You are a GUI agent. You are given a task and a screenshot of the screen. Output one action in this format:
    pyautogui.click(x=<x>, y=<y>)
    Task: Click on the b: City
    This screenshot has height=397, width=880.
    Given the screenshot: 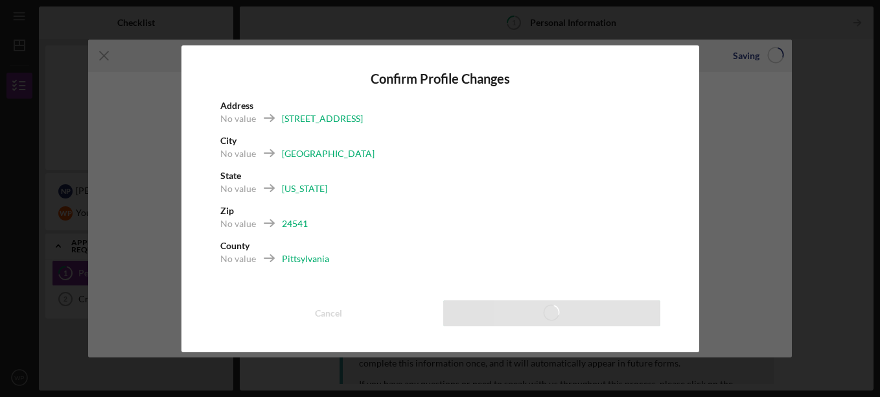 What is the action you would take?
    pyautogui.click(x=228, y=140)
    